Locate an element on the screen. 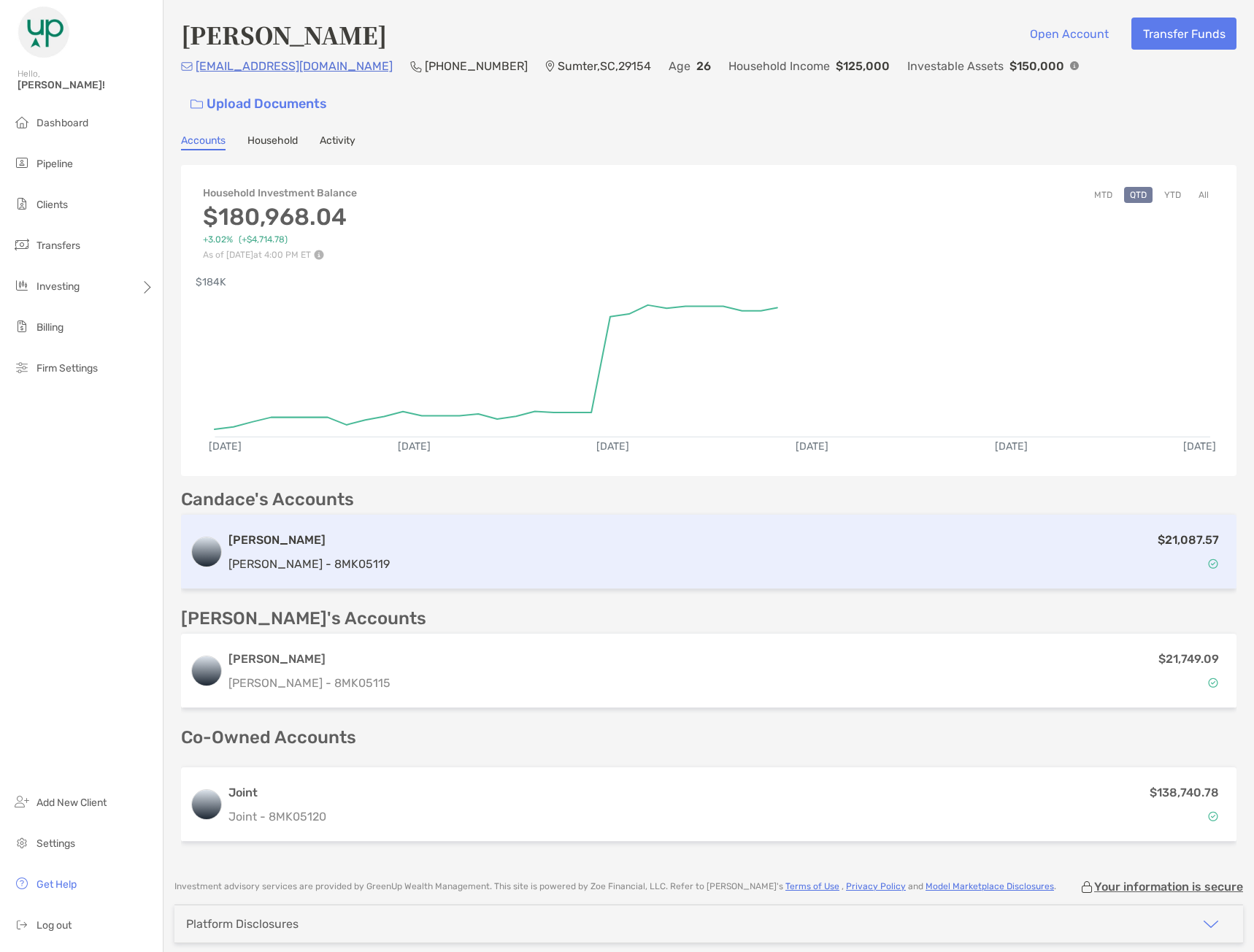 Image resolution: width=1254 pixels, height=952 pixels. img: get-help icon is located at coordinates (22, 883).